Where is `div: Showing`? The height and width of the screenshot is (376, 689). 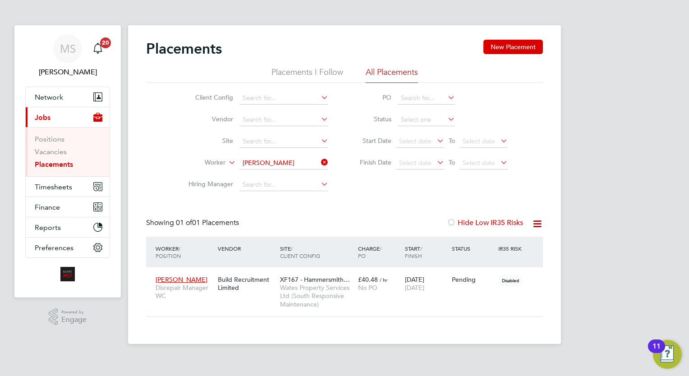
div: Showing is located at coordinates (193, 223).